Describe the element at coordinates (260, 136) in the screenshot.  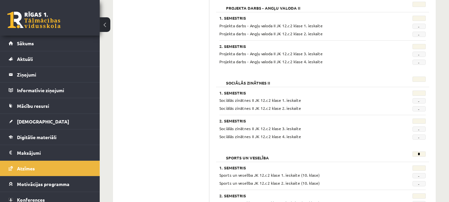
I see `span: Sociālās zinātnes II JK 12.c2 klase 4. ieskaite` at that location.